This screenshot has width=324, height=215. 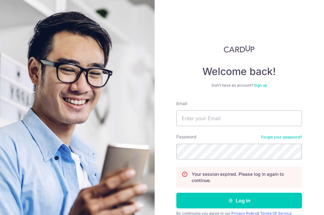 What do you see at coordinates (244, 178) in the screenshot?
I see `p: Your session expired. Please log in again to continue.` at bounding box center [244, 178].